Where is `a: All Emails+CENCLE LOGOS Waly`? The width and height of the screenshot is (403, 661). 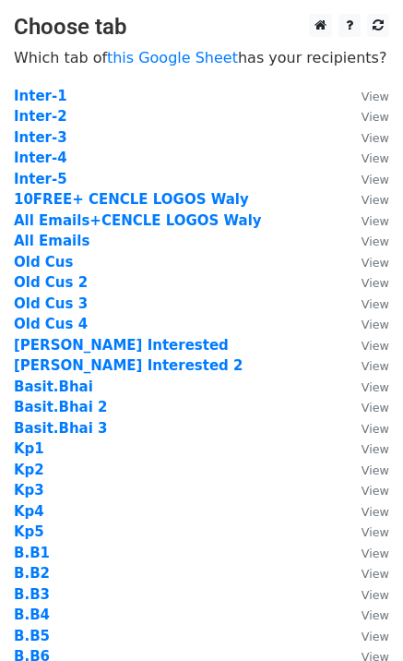
a: All Emails+CENCLE LOGOS Waly is located at coordinates (138, 221).